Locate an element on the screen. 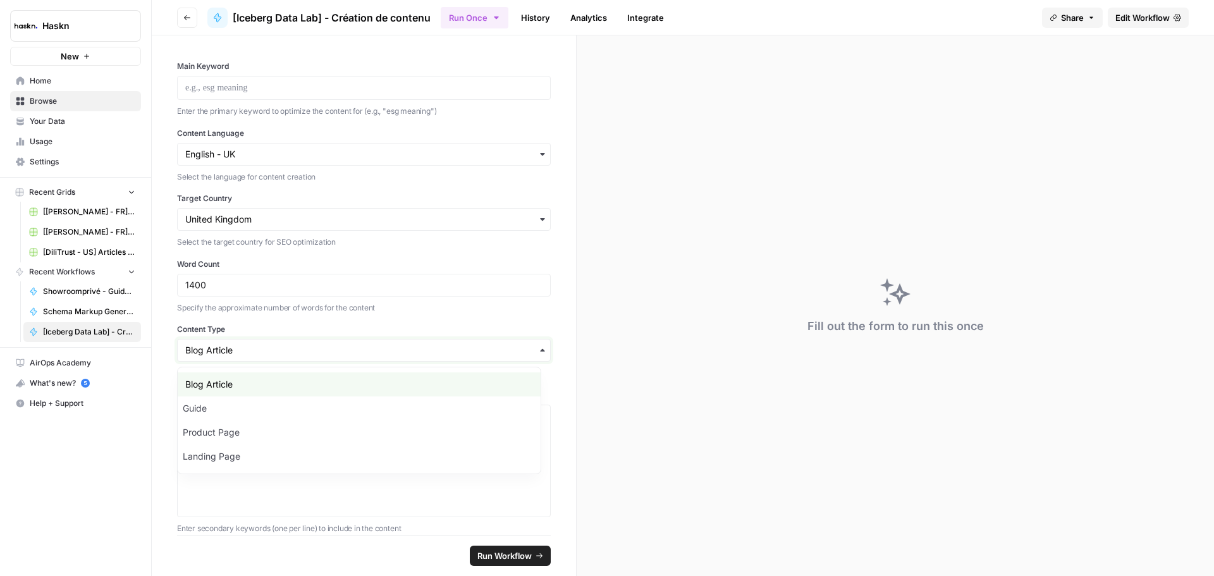 The width and height of the screenshot is (1214, 576). input: United Kingdom is located at coordinates (363, 219).